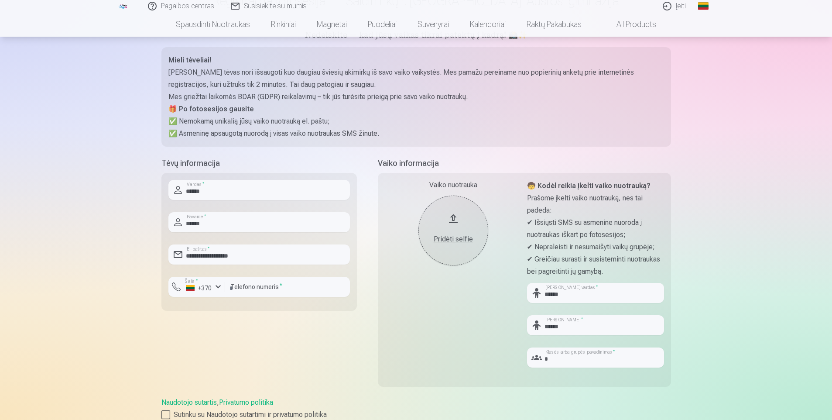 The image size is (832, 420). Describe the element at coordinates (211, 109) in the screenshot. I see `strong: 🎁 Po fotosesijos gausite` at that location.